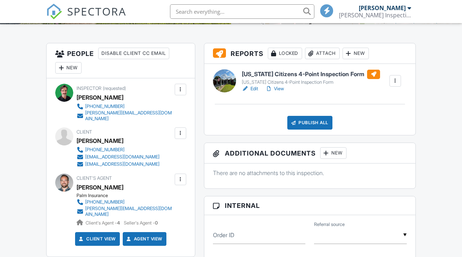  What do you see at coordinates (310, 153) in the screenshot?
I see `h3: Additional Documents` at bounding box center [310, 153].